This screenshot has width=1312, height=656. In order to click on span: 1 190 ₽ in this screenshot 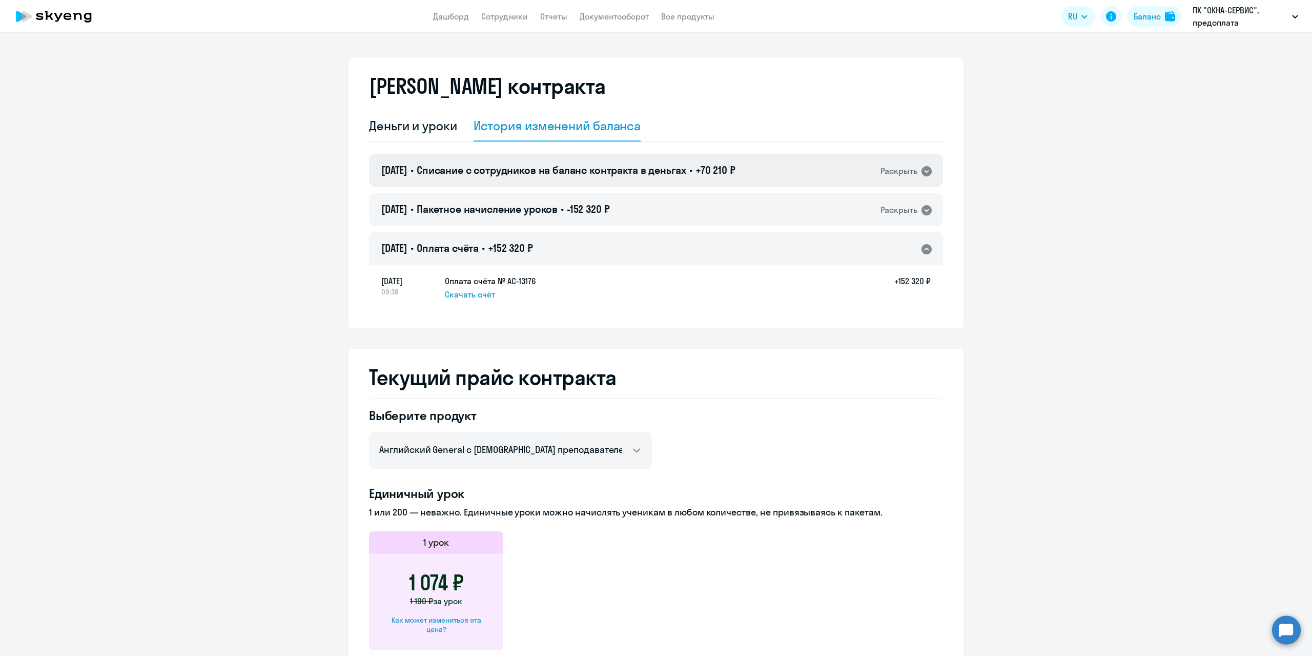, I will do `click(421, 601)`.